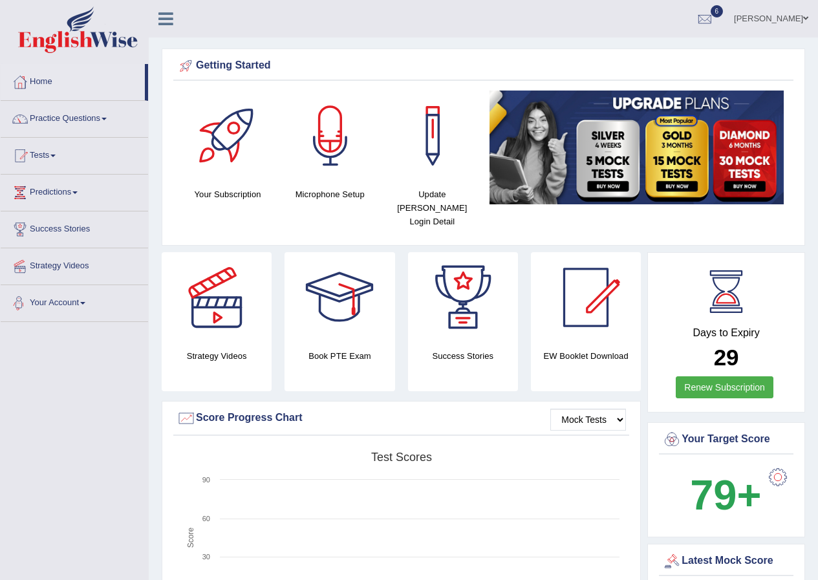  I want to click on text: 60, so click(206, 519).